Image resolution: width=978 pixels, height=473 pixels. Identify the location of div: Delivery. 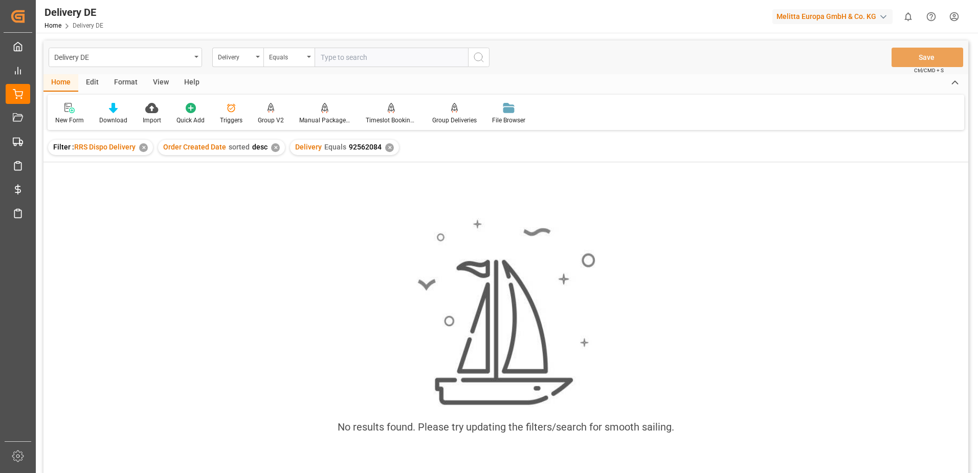
(235, 56).